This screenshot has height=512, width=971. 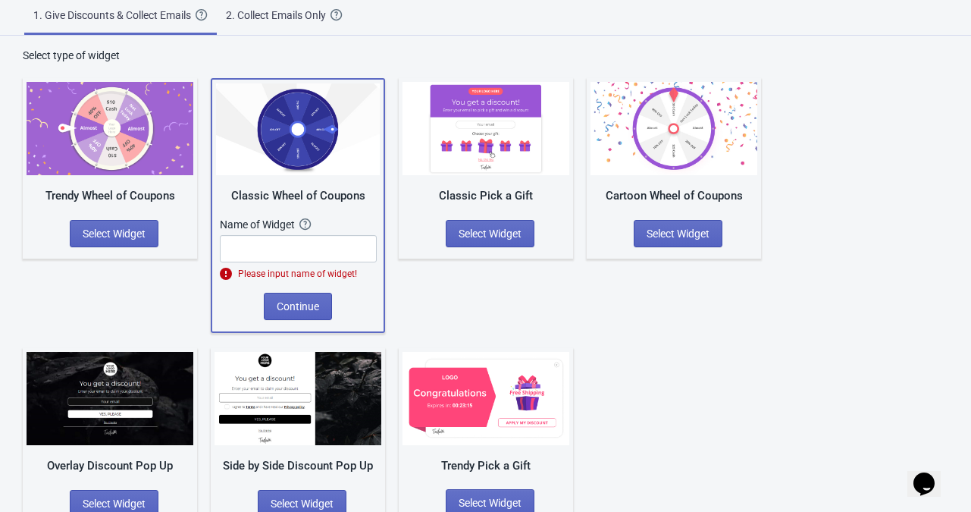 I want to click on div: Side by Side Discount Pop Up, so click(x=298, y=465).